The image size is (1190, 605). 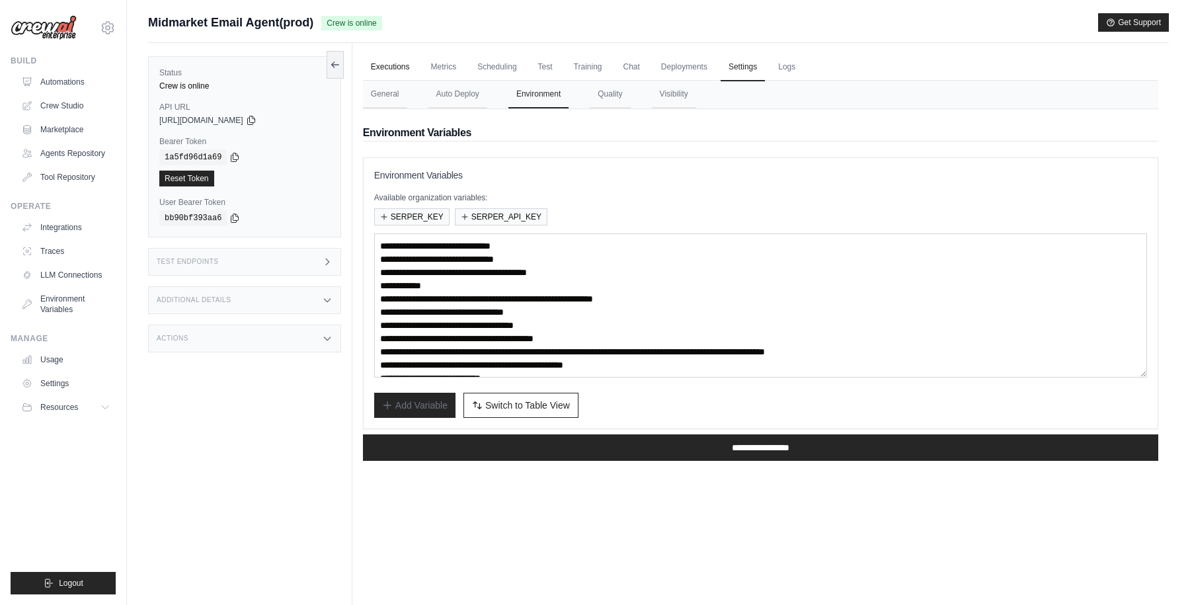 I want to click on code: 1a5fd96d1a69, so click(x=193, y=157).